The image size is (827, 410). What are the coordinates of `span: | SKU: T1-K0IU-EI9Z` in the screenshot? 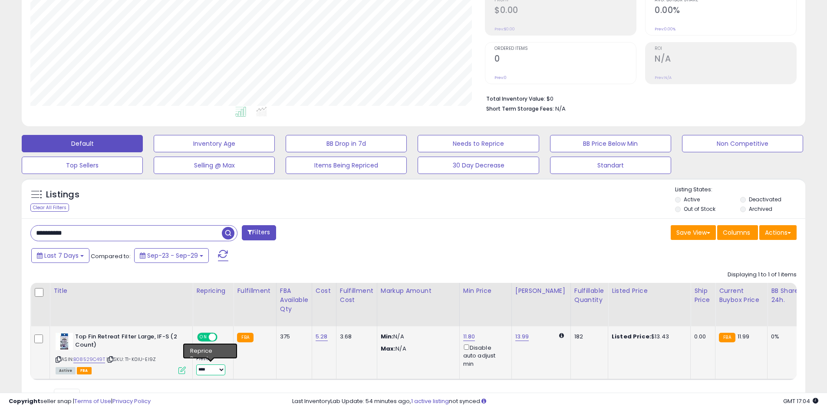 It's located at (131, 360).